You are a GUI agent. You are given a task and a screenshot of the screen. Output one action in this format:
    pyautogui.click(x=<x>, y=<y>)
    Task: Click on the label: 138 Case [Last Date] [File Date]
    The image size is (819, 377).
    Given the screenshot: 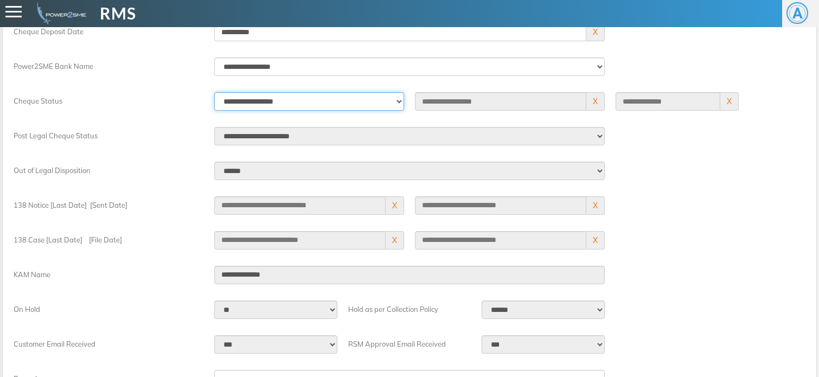 What is the action you would take?
    pyautogui.click(x=108, y=238)
    